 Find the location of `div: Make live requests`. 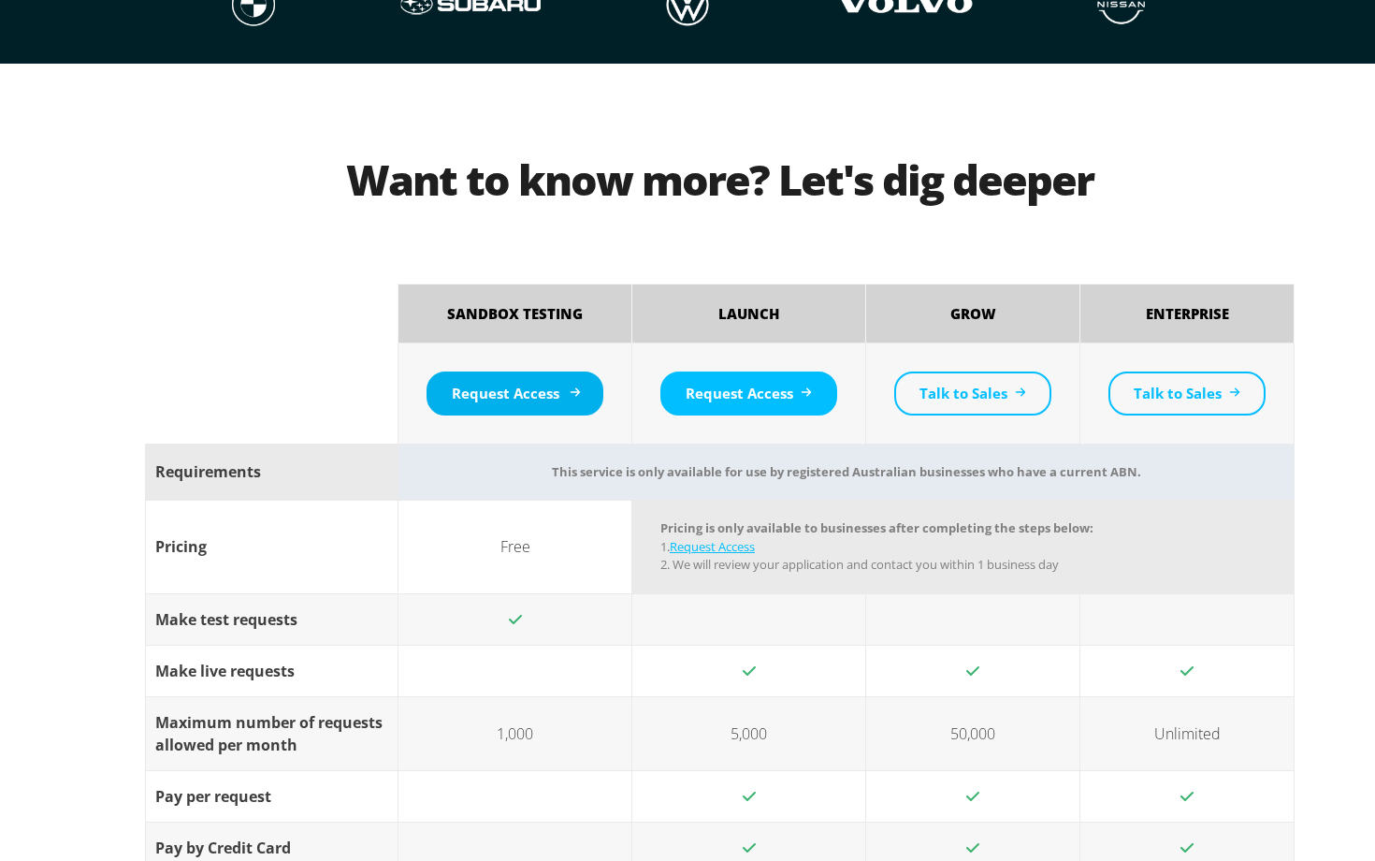

div: Make live requests is located at coordinates (271, 671).